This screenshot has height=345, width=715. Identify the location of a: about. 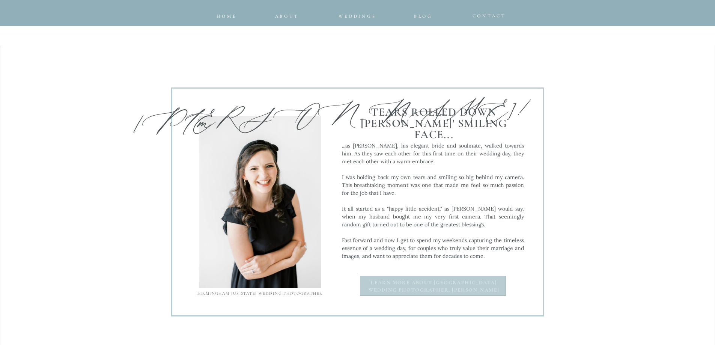
(286, 14).